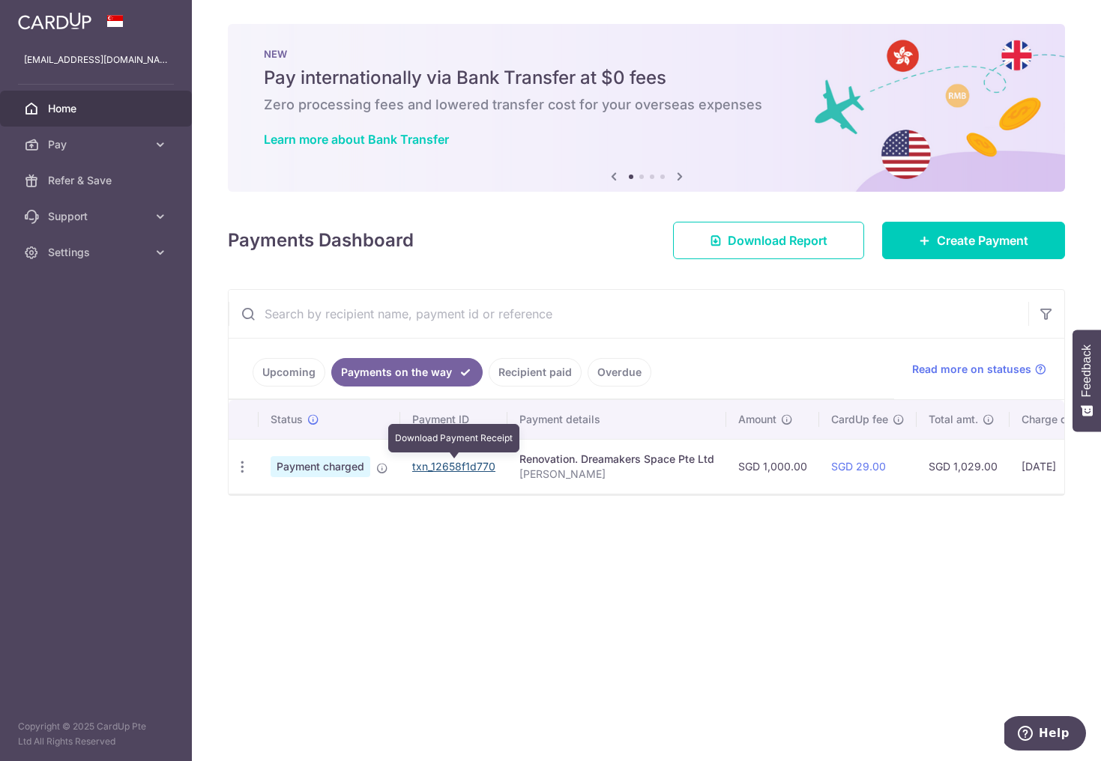 The height and width of the screenshot is (761, 1101). I want to click on a: Download Report, so click(768, 241).